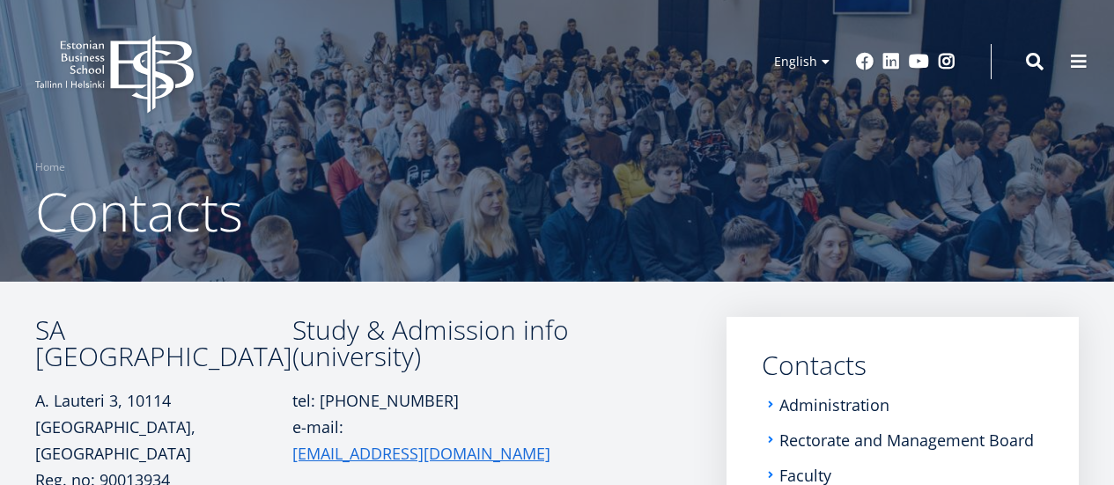  What do you see at coordinates (903, 366) in the screenshot?
I see `a: Contacts` at bounding box center [903, 366].